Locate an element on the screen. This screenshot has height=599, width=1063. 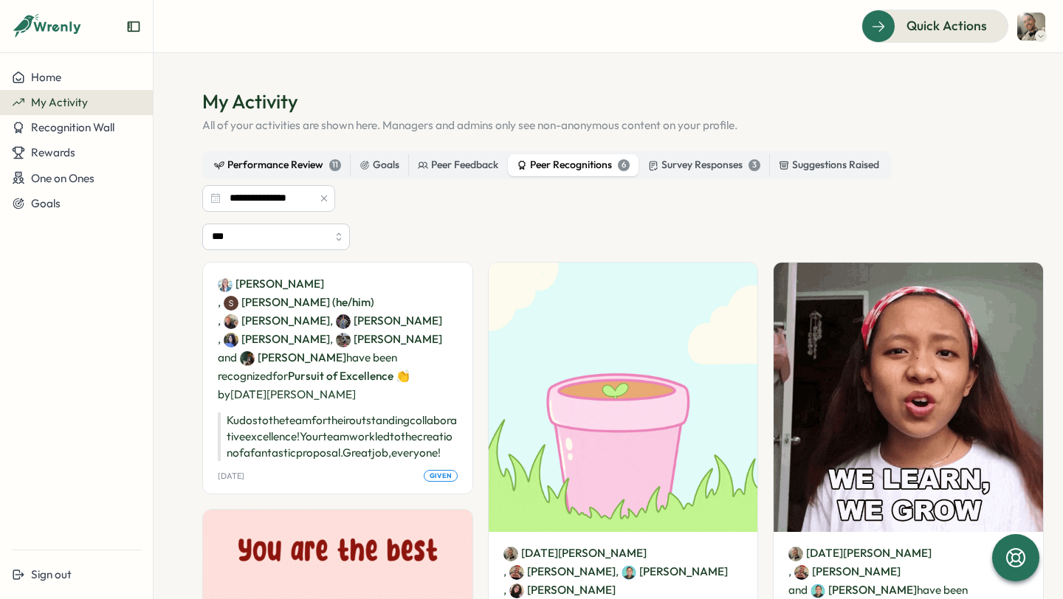
span: Sign out is located at coordinates (51, 574).